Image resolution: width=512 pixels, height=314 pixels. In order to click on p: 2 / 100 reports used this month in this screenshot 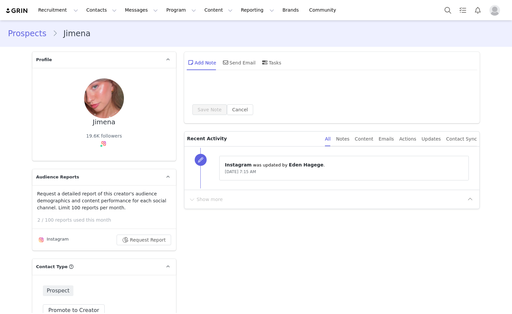, I will do `click(107, 220)`.